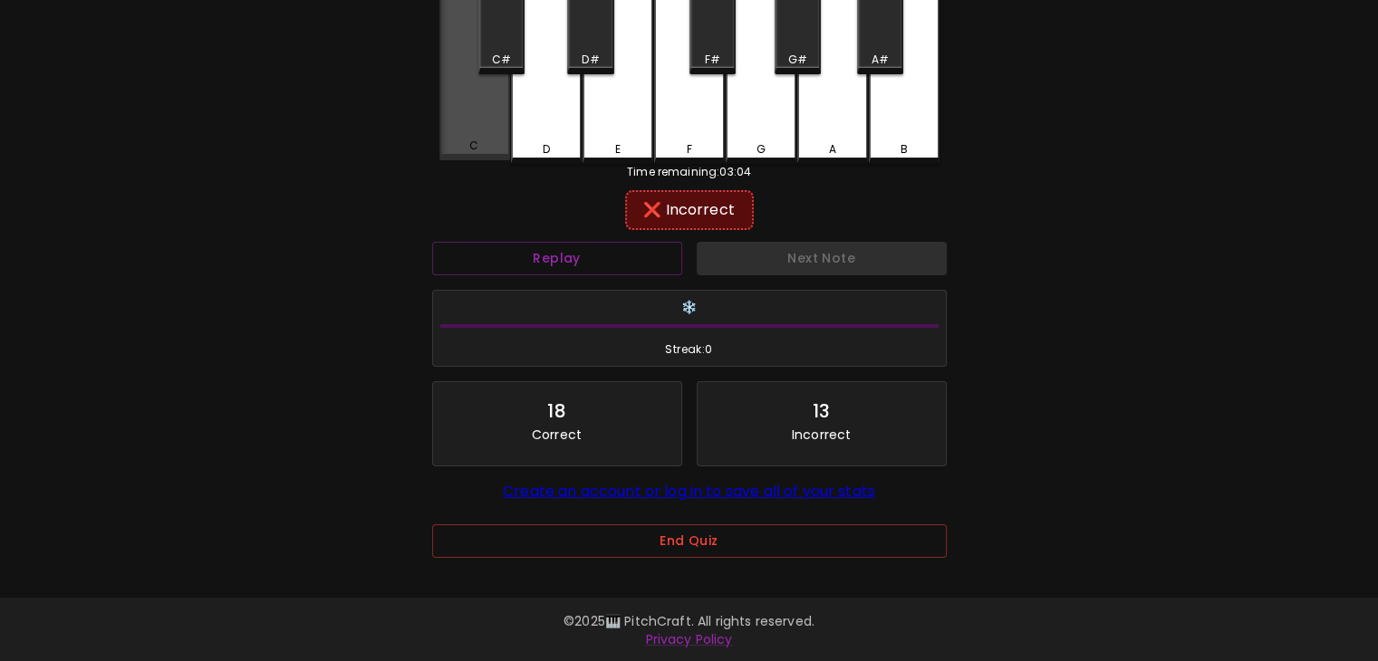  I want to click on div: 18, so click(556, 411).